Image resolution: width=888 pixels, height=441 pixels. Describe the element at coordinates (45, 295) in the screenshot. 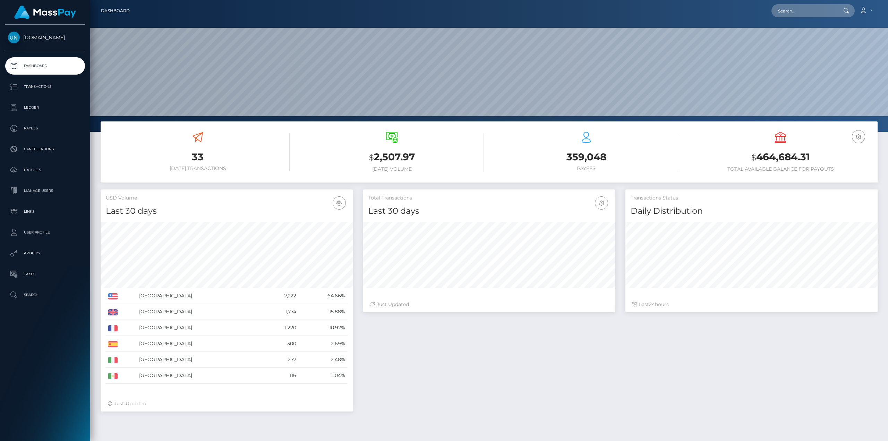

I see `a: Search` at that location.